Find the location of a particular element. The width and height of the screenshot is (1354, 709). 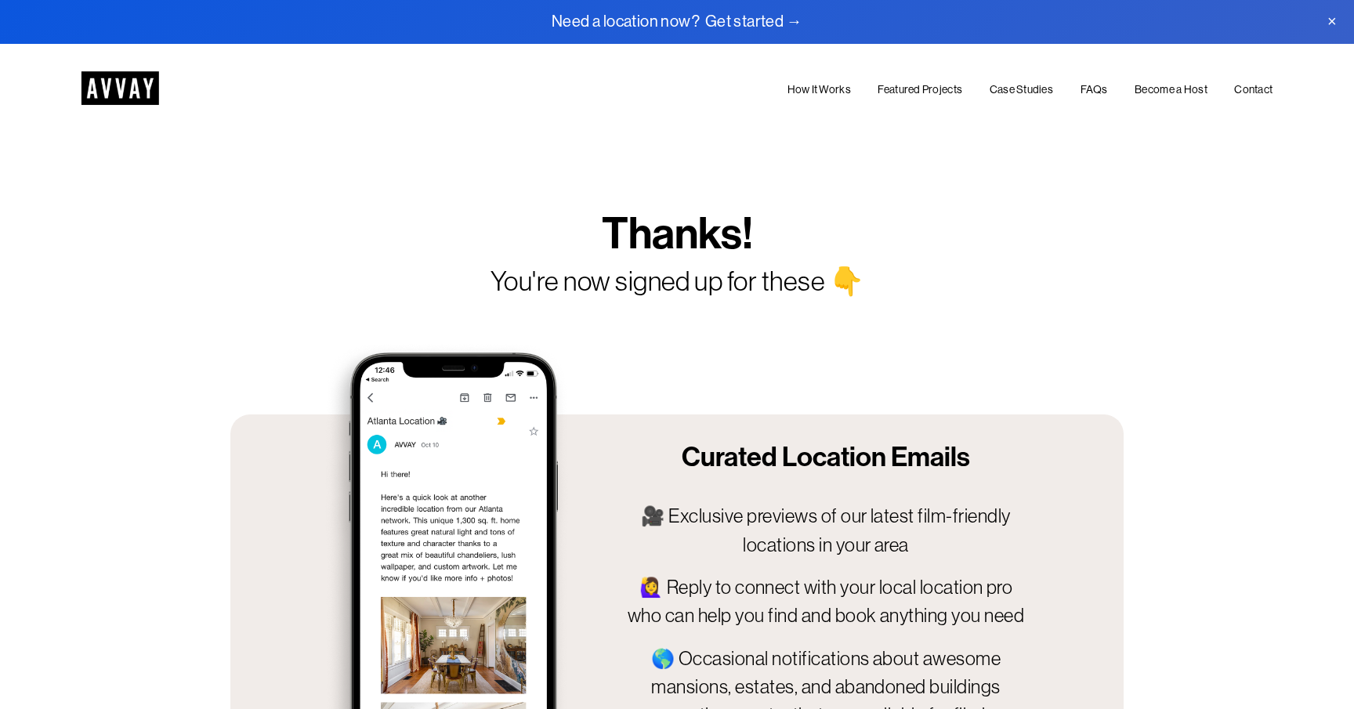

a: Become a Host is located at coordinates (1171, 89).